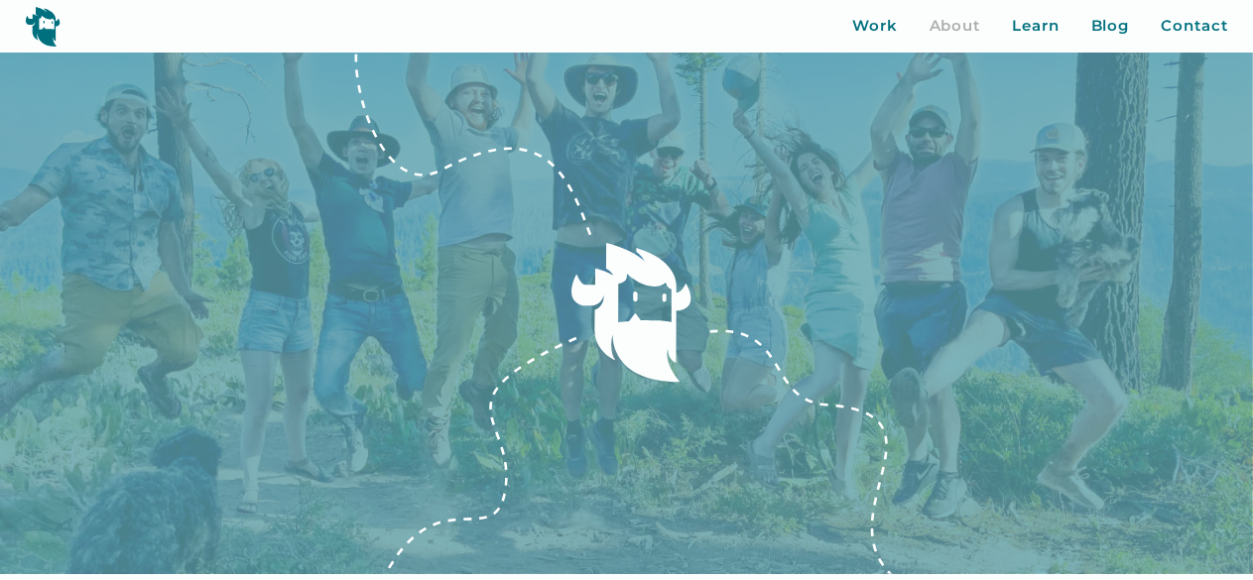  I want to click on a: Work, so click(875, 26).